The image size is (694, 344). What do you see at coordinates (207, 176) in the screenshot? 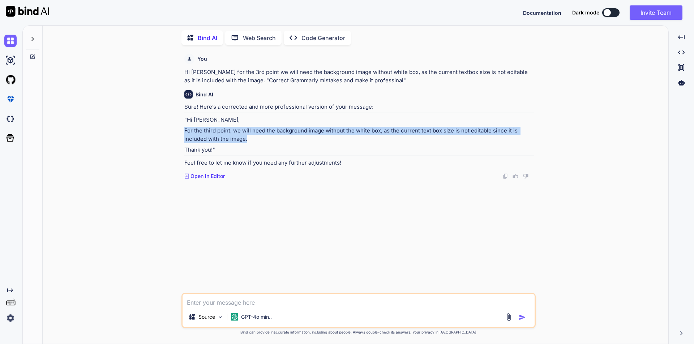
I see `p: Open in Editor` at bounding box center [207, 176].